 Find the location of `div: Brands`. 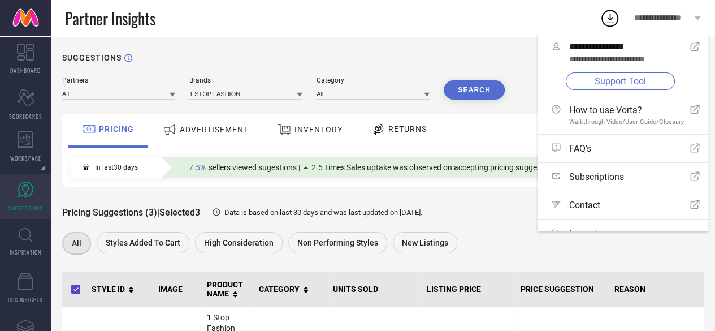

div: Brands is located at coordinates (246, 80).